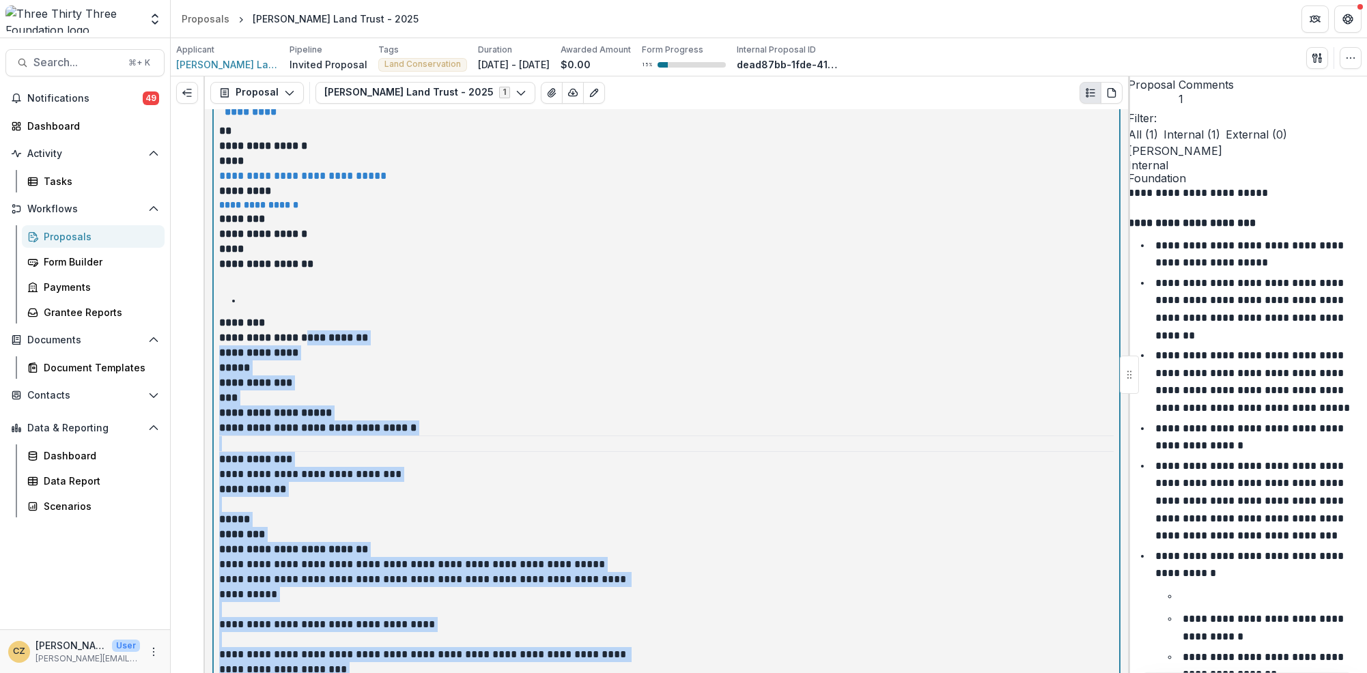 The height and width of the screenshot is (673, 1367). Describe the element at coordinates (1256, 134) in the screenshot. I see `span: External ( 0 )` at that location.